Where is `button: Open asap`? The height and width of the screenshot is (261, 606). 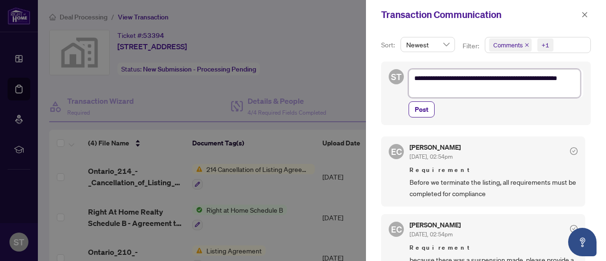 button: Open asap is located at coordinates (583, 242).